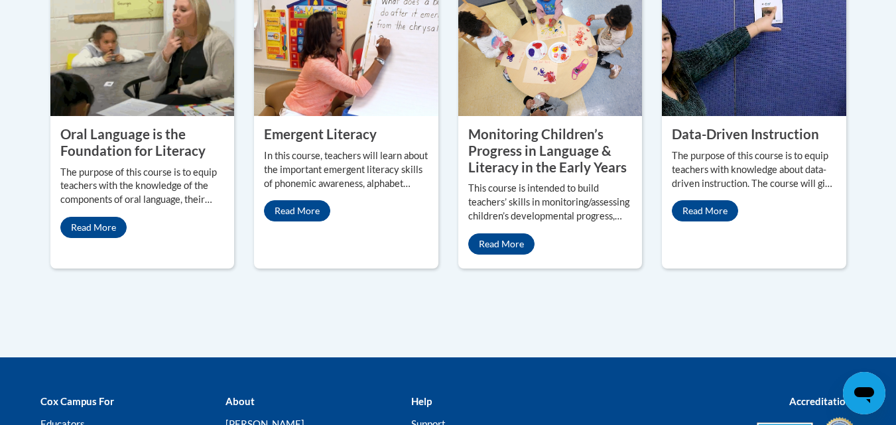  Describe the element at coordinates (550, 202) in the screenshot. I see `p: This course is intended to build teachers’ skills in monitoring/assessing children’s developmenta...` at that location.